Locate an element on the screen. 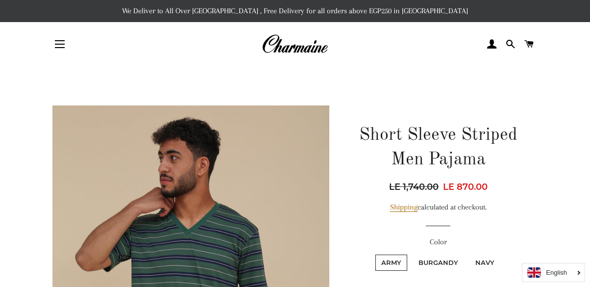  i: English is located at coordinates (556, 272).